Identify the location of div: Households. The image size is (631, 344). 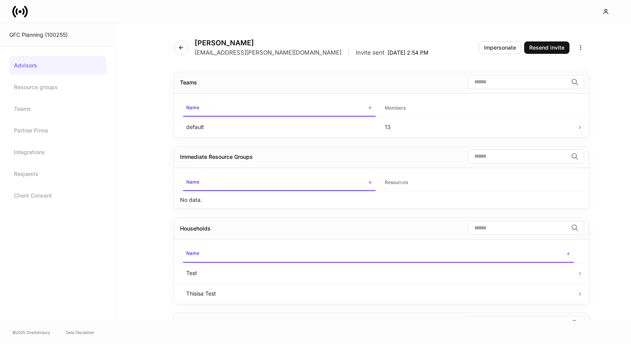
(195, 229).